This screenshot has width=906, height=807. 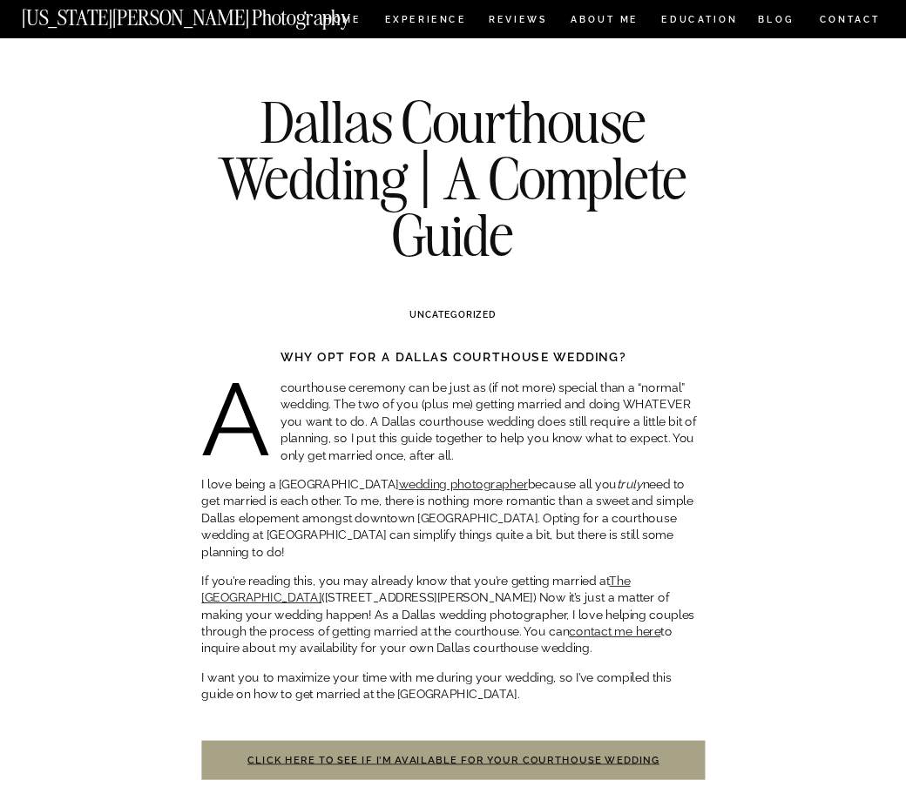 What do you see at coordinates (849, 19) in the screenshot?
I see `nav: CONTACT` at bounding box center [849, 19].